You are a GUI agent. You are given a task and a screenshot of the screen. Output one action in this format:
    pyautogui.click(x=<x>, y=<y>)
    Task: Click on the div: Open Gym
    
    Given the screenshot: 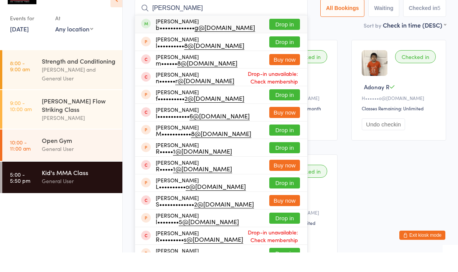 What is the action you would take?
    pyautogui.click(x=79, y=160)
    